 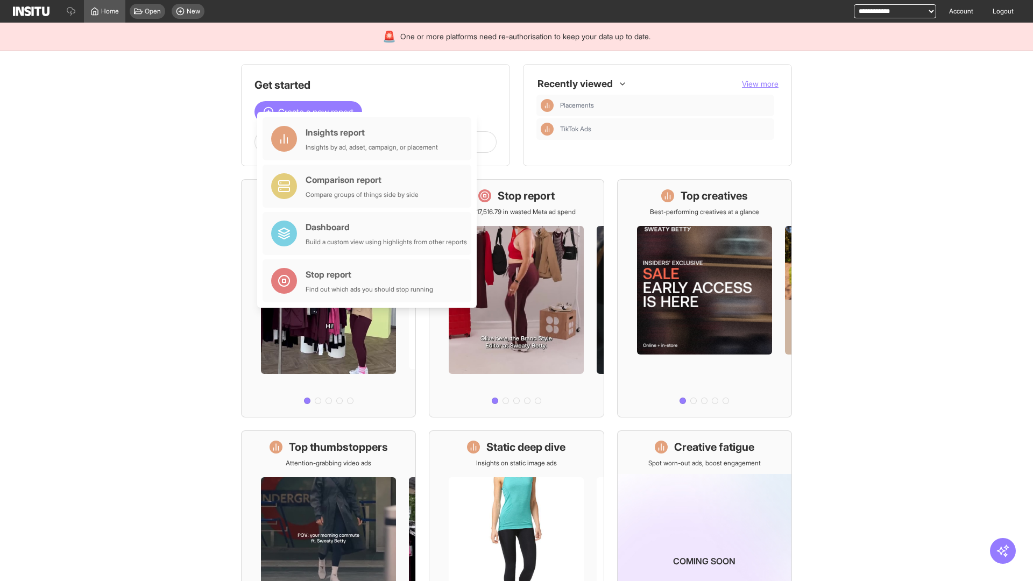 I want to click on p: Best-performing creatives at a glance, so click(x=704, y=212).